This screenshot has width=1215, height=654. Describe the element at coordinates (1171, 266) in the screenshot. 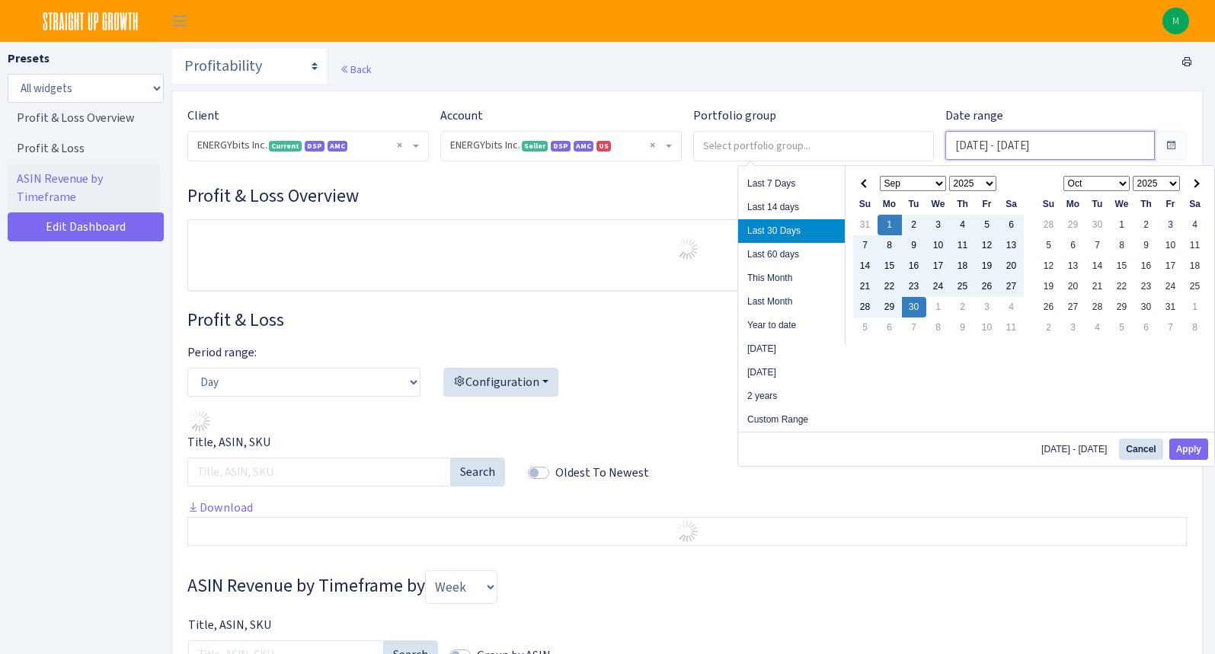

I see `td: 17` at that location.